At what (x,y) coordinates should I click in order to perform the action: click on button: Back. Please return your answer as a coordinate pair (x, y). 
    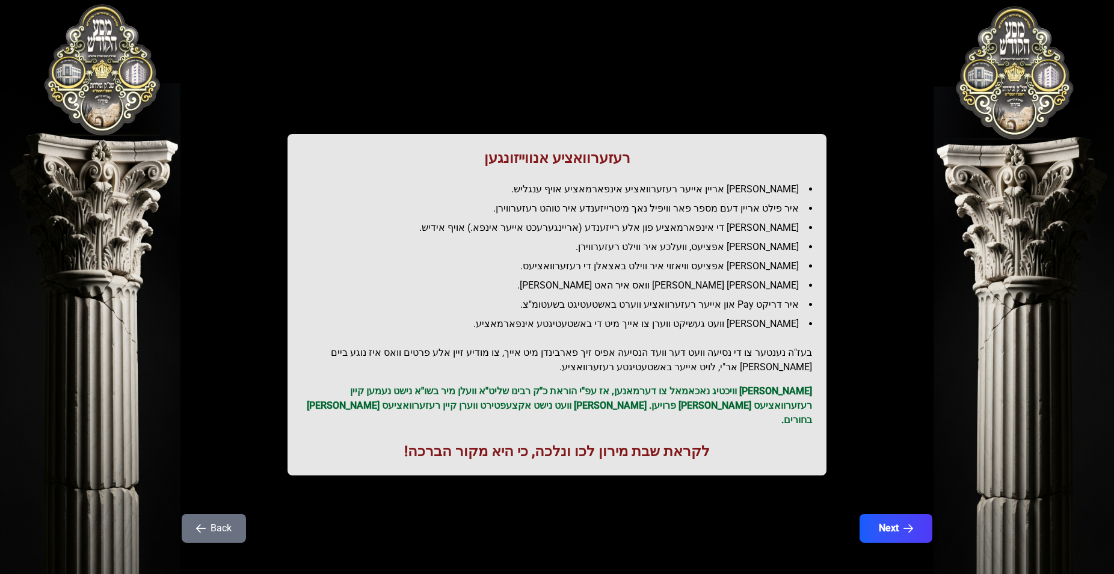
    Looking at the image, I should click on (213, 529).